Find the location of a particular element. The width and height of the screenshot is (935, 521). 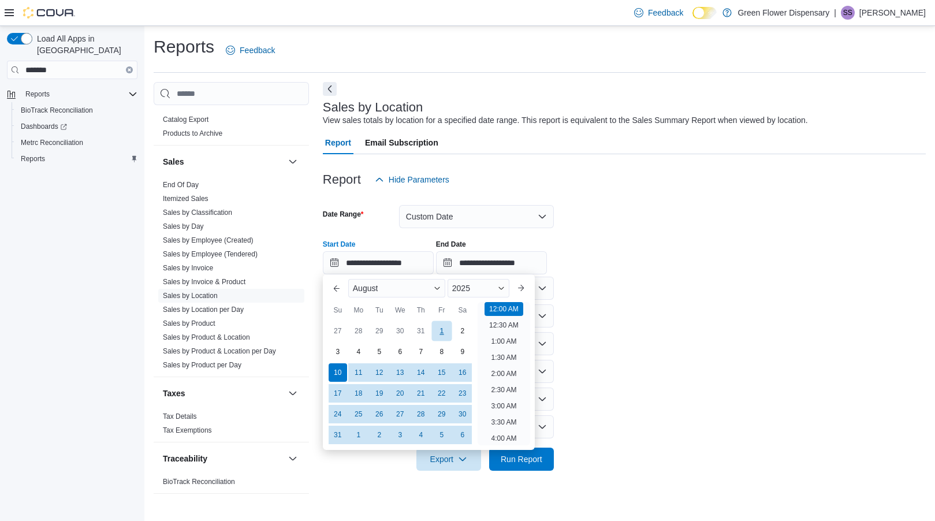

span: Products to Archive is located at coordinates (192, 133).